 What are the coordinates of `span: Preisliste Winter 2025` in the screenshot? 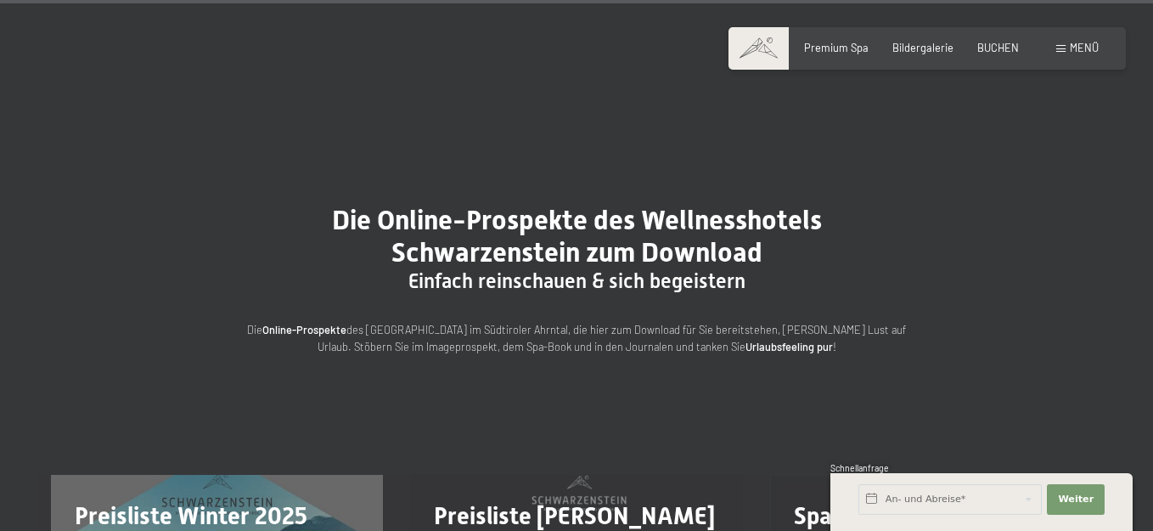 It's located at (191, 515).